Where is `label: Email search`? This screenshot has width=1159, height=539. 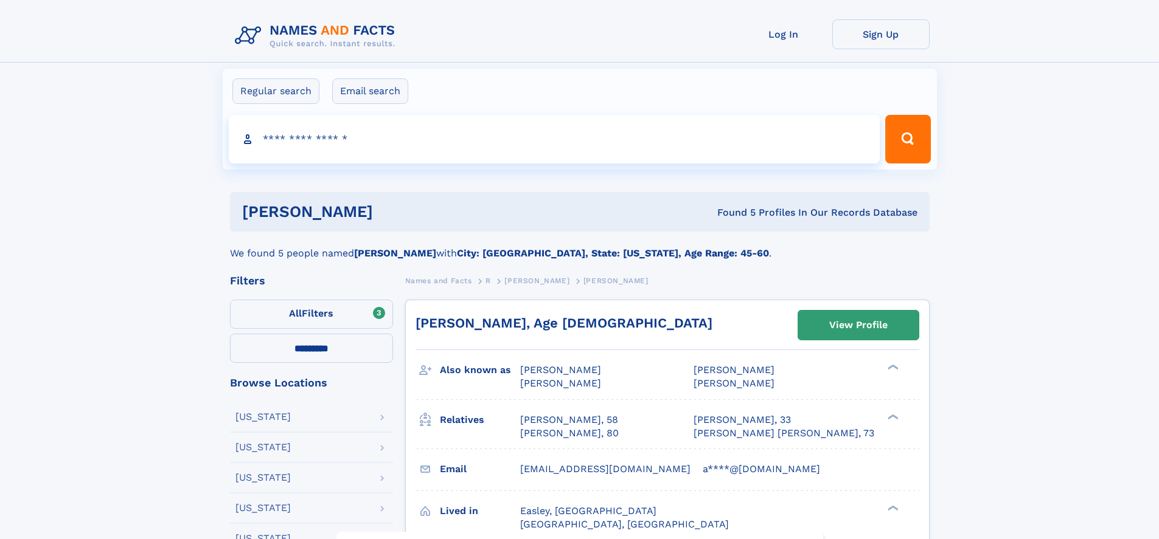 label: Email search is located at coordinates (370, 91).